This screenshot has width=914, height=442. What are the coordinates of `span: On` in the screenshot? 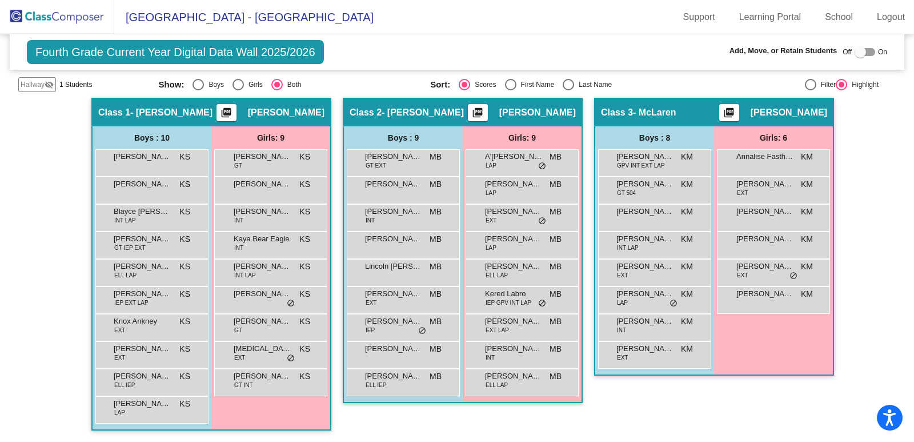 It's located at (883, 52).